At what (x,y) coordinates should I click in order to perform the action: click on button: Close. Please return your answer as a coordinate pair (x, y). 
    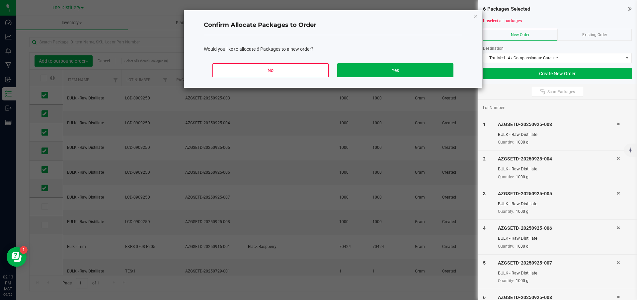
    Looking at the image, I should click on (476, 16).